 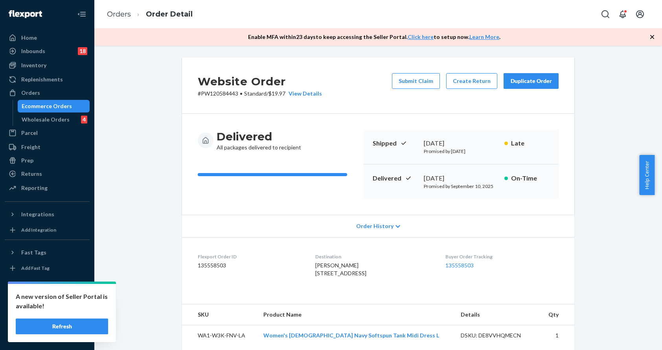 What do you see at coordinates (39, 230) in the screenshot?
I see `div: Add Integration` at bounding box center [39, 230].